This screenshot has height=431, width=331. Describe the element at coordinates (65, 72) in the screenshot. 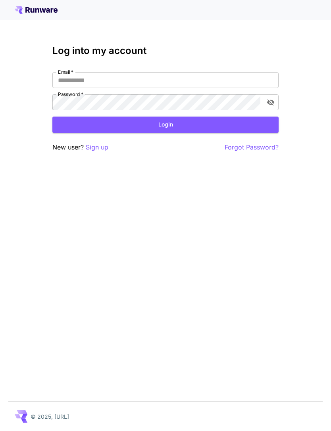

I see `label: Email` at that location.